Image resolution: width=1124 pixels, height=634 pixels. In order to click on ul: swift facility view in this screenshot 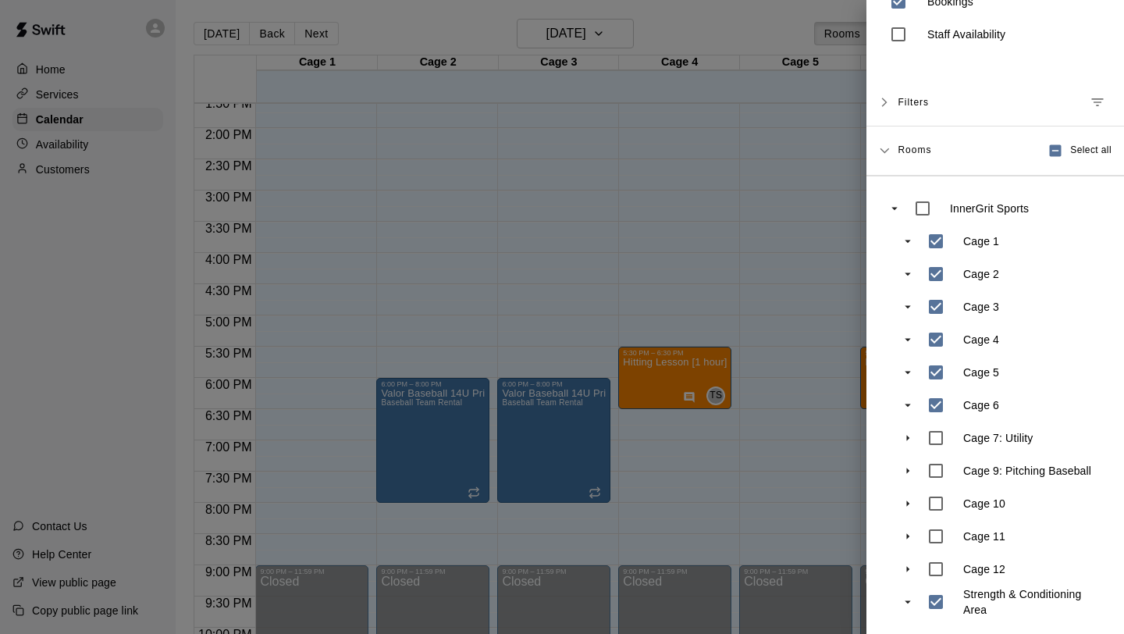, I will do `click(995, 405)`.